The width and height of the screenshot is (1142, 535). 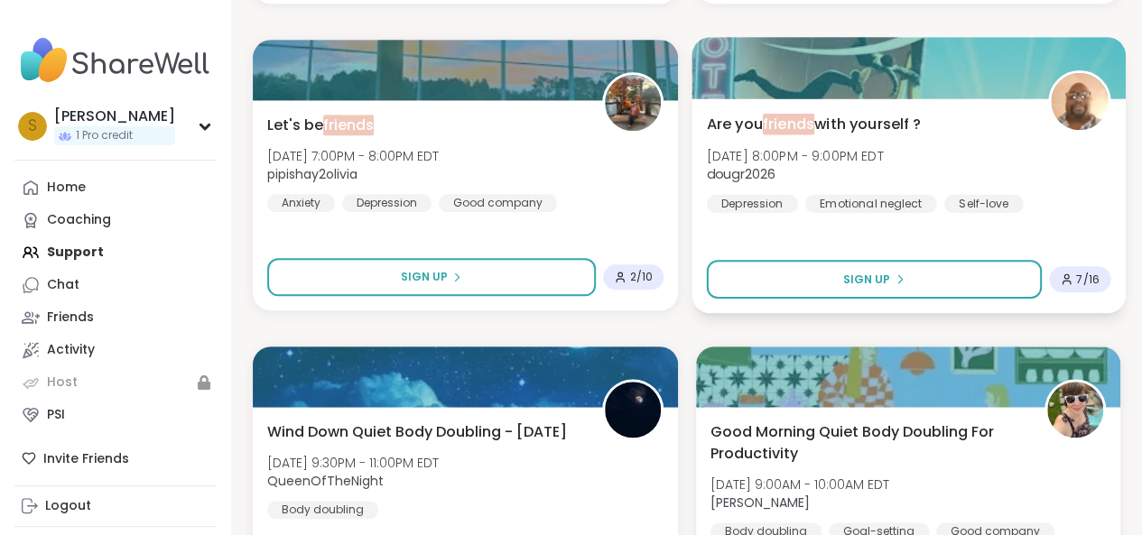 What do you see at coordinates (115, 459) in the screenshot?
I see `div: Invite Friends` at bounding box center [115, 459].